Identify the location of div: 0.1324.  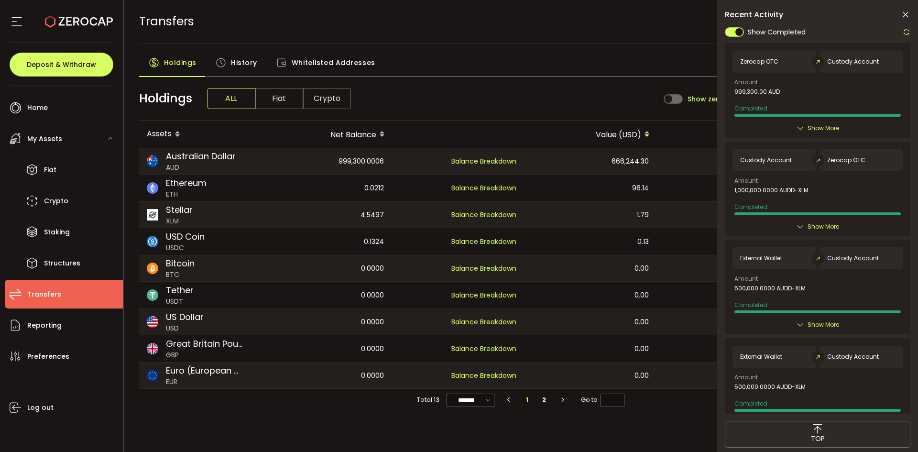
(326, 241).